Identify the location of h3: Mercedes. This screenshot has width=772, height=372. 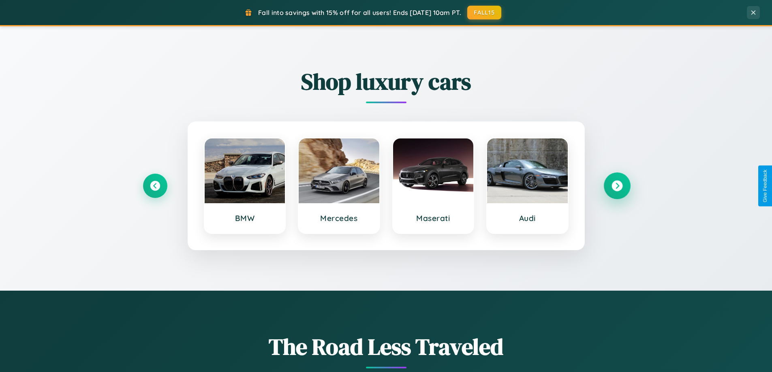
(339, 218).